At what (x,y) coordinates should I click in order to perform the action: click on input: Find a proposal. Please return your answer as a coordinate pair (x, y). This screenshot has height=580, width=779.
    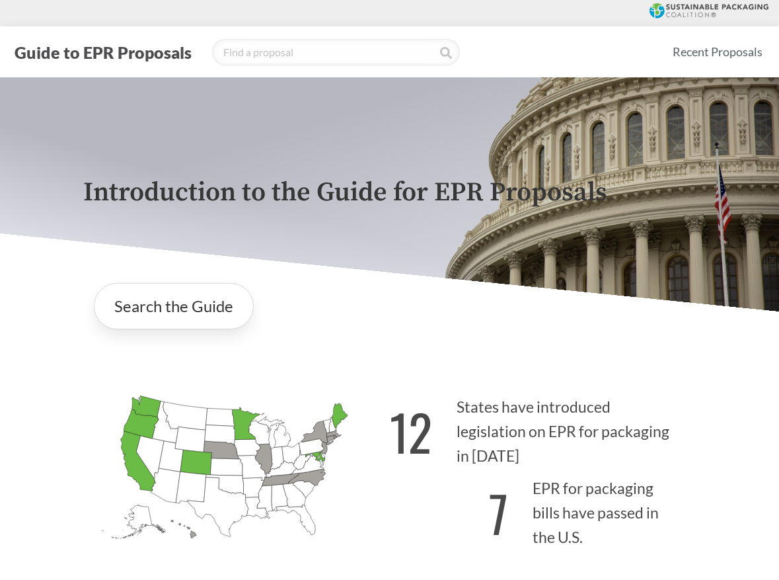
    Looking at the image, I should click on (336, 52).